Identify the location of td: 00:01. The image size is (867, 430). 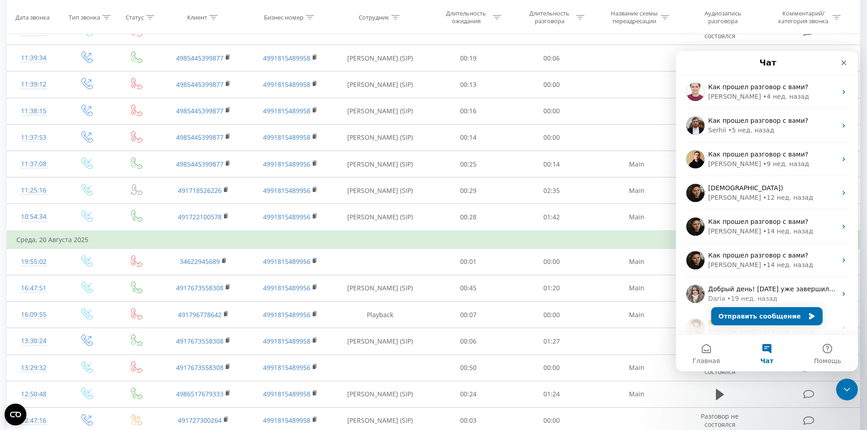
(468, 262).